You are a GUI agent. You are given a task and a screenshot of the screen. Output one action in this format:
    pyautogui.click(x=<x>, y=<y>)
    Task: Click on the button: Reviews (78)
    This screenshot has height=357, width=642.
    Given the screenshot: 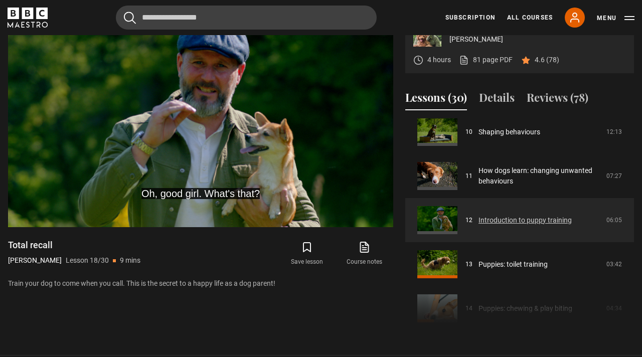 What is the action you would take?
    pyautogui.click(x=557, y=100)
    